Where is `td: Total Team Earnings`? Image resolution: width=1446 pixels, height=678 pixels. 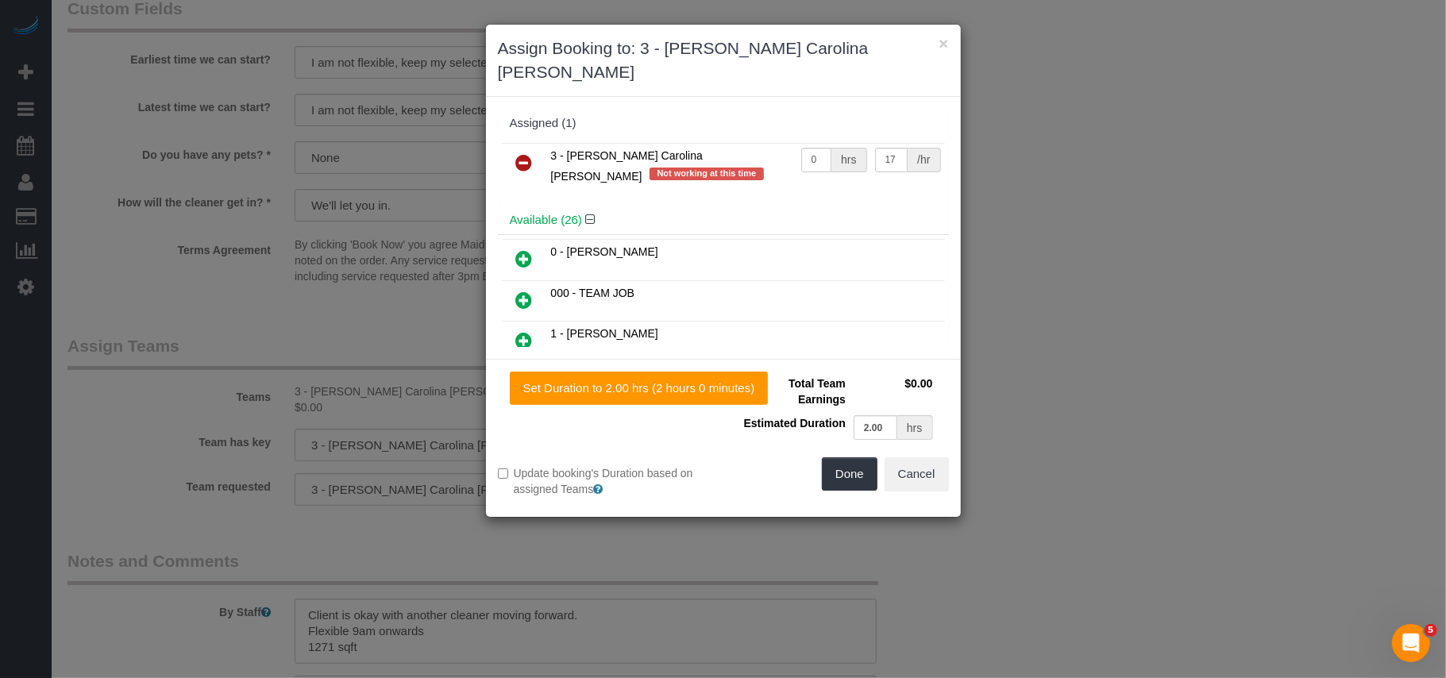
td: Total Team Earnings is located at coordinates (792, 391).